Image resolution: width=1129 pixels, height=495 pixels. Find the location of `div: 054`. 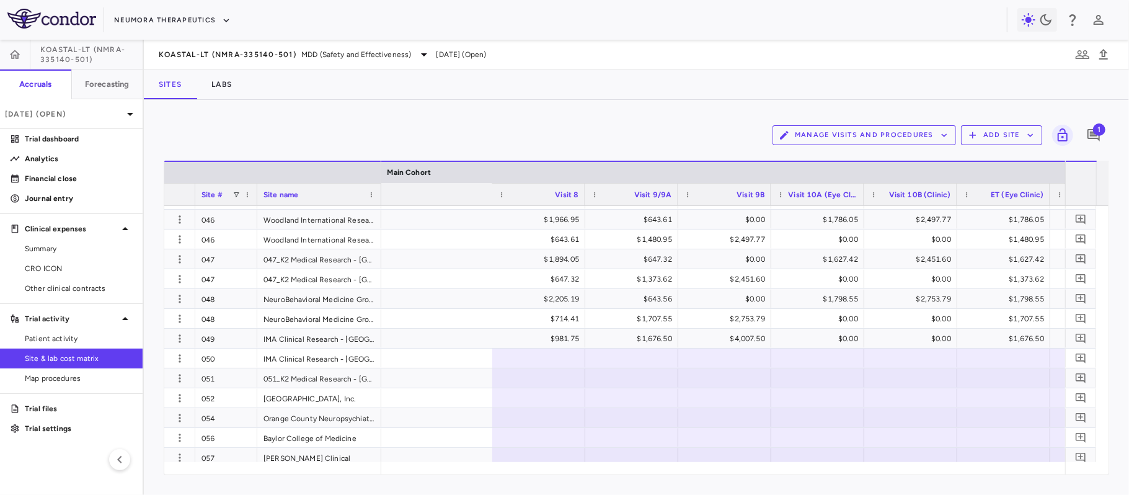

div: 054 is located at coordinates (226, 417).